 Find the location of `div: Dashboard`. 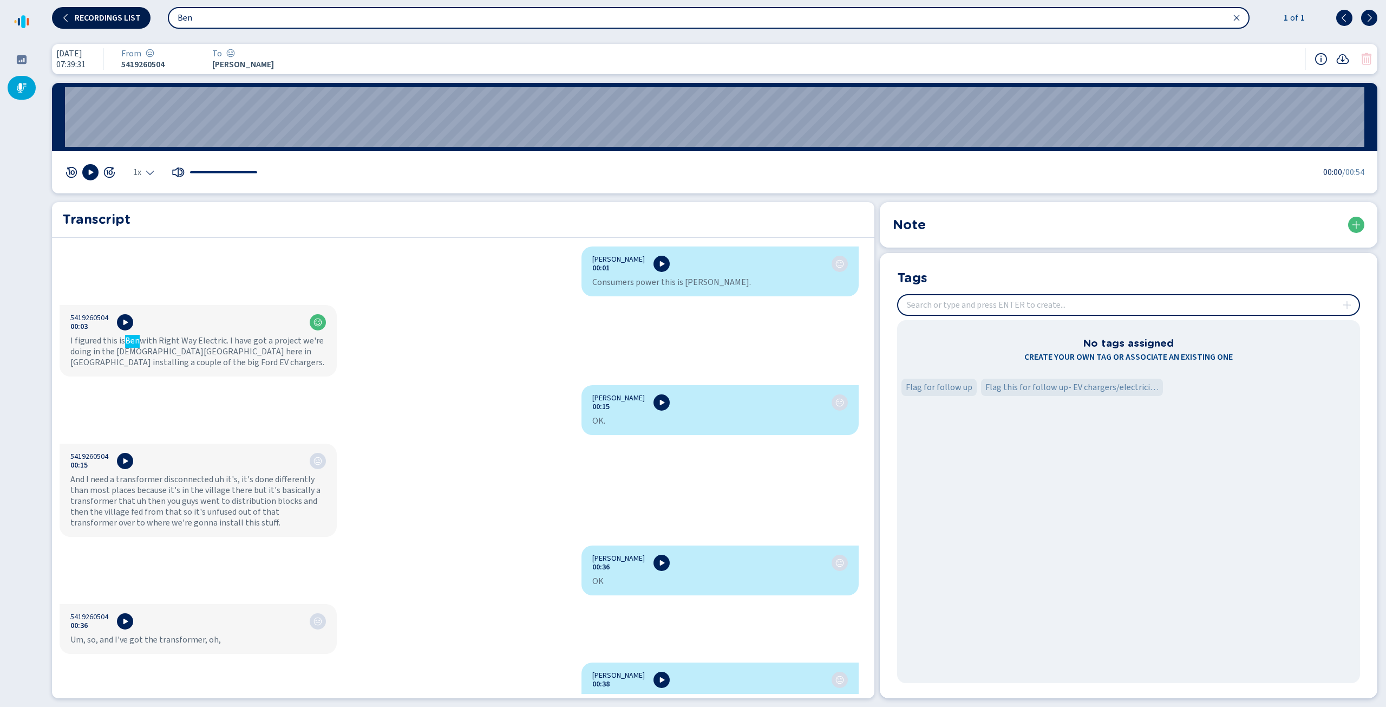

div: Dashboard is located at coordinates (22, 60).